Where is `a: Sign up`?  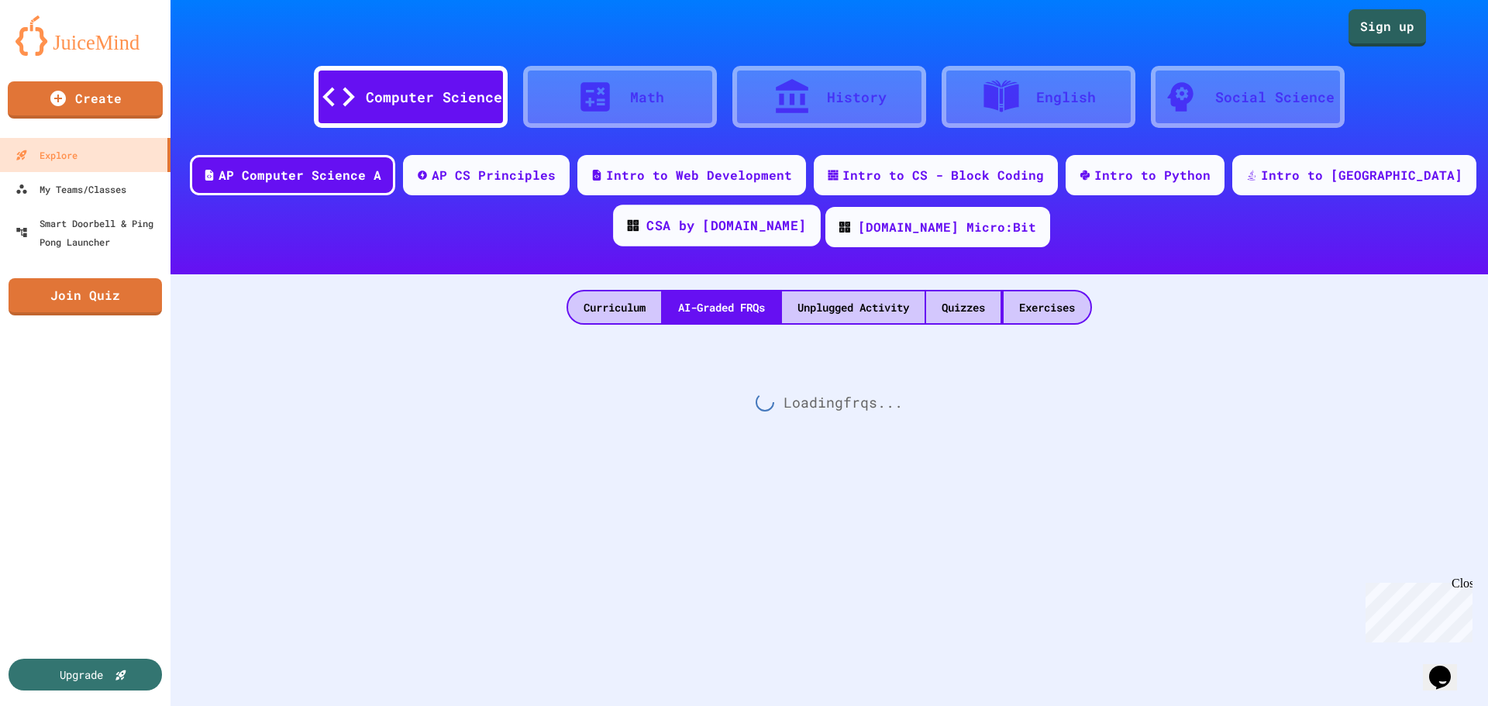
a: Sign up is located at coordinates (1387, 28).